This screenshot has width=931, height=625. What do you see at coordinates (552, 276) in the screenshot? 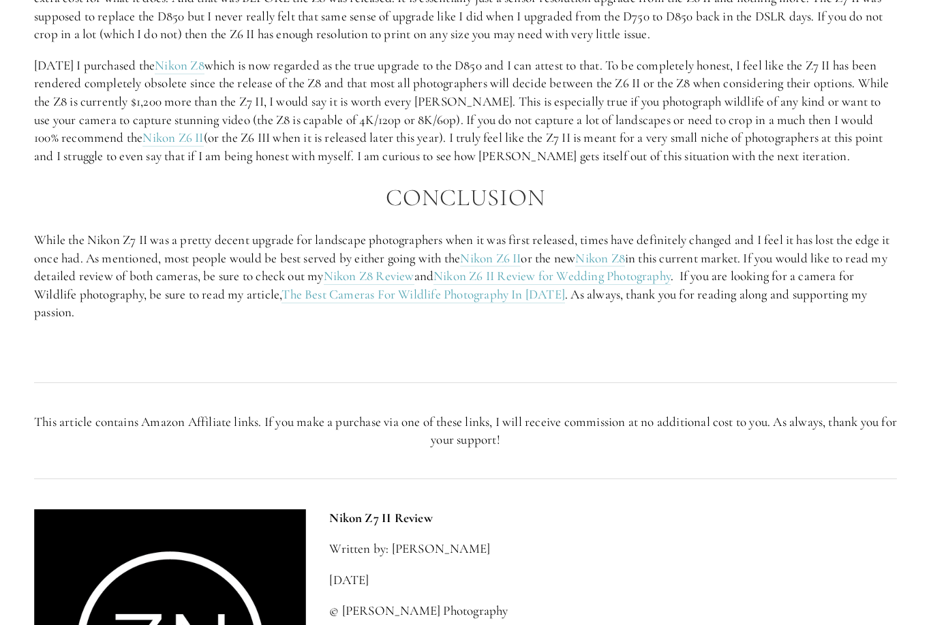
I see `a: Nikon Z6 II Review for Wedding Photography` at bounding box center [552, 276].